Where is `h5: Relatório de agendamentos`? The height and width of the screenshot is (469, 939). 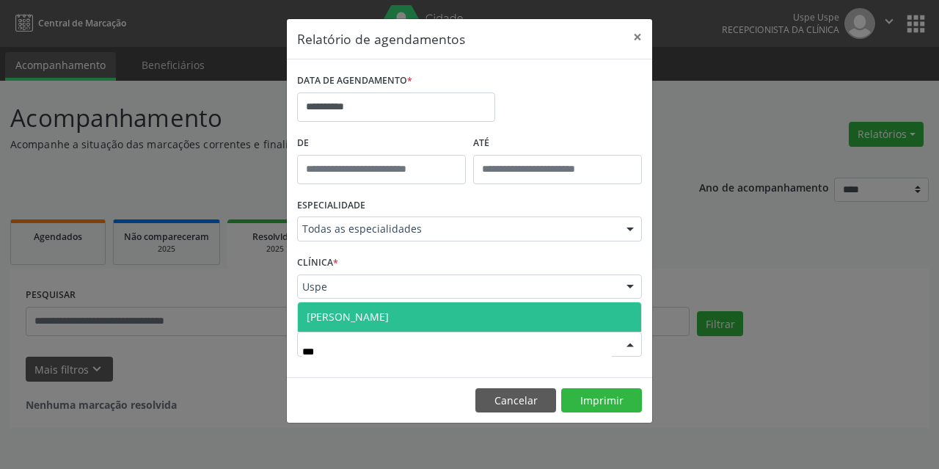
h5: Relatório de agendamentos is located at coordinates (381, 39).